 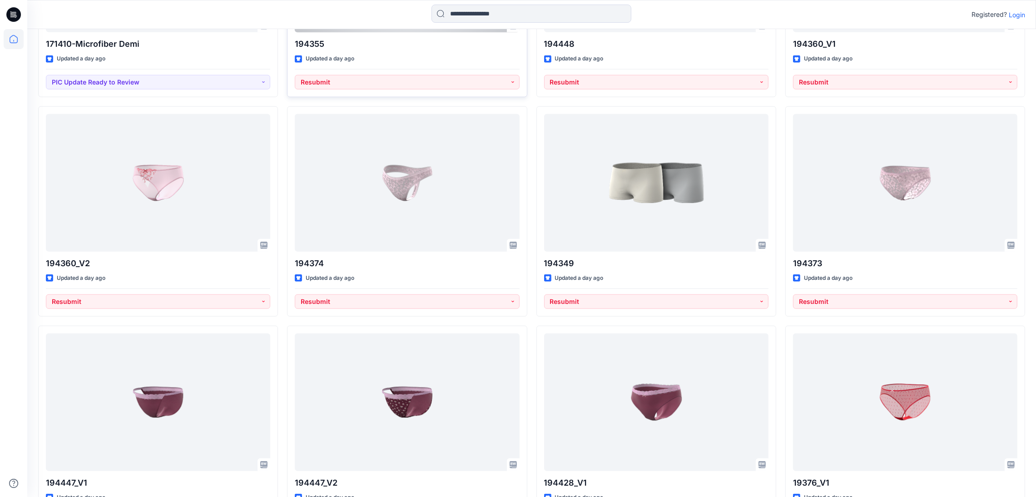 What do you see at coordinates (158, 44) in the screenshot?
I see `p: 171410-Microfiber Demi` at bounding box center [158, 44].